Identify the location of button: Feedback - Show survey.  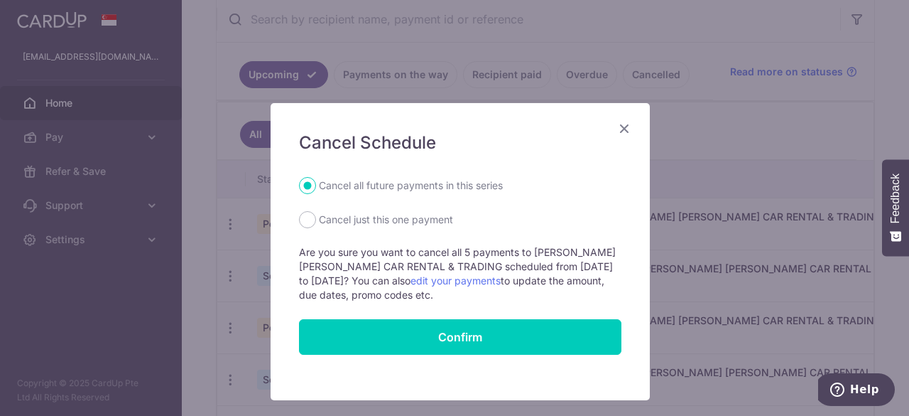
(896, 207).